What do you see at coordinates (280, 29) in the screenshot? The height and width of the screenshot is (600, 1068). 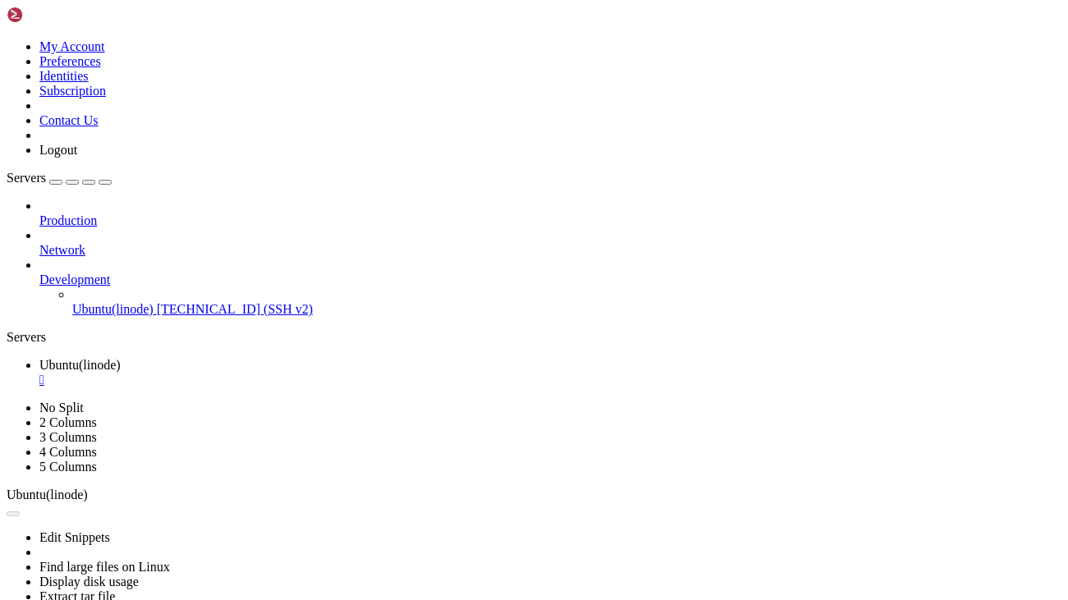 I see `div: (39, 1)` at bounding box center [280, 29].